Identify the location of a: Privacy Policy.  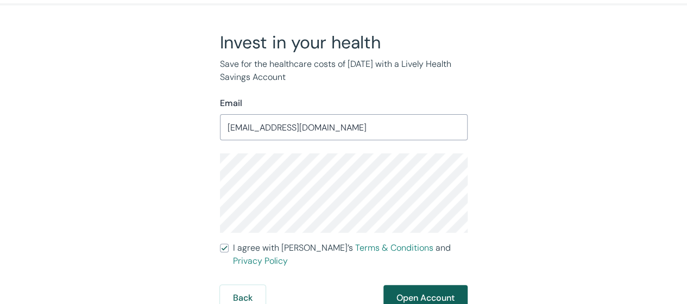
(260, 260).